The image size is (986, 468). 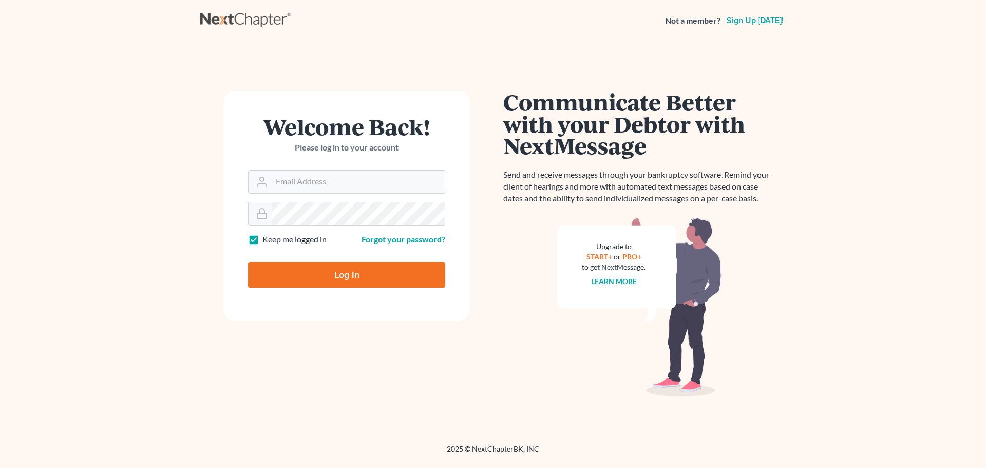 What do you see at coordinates (347, 147) in the screenshot?
I see `p: Please log in to your account` at bounding box center [347, 147].